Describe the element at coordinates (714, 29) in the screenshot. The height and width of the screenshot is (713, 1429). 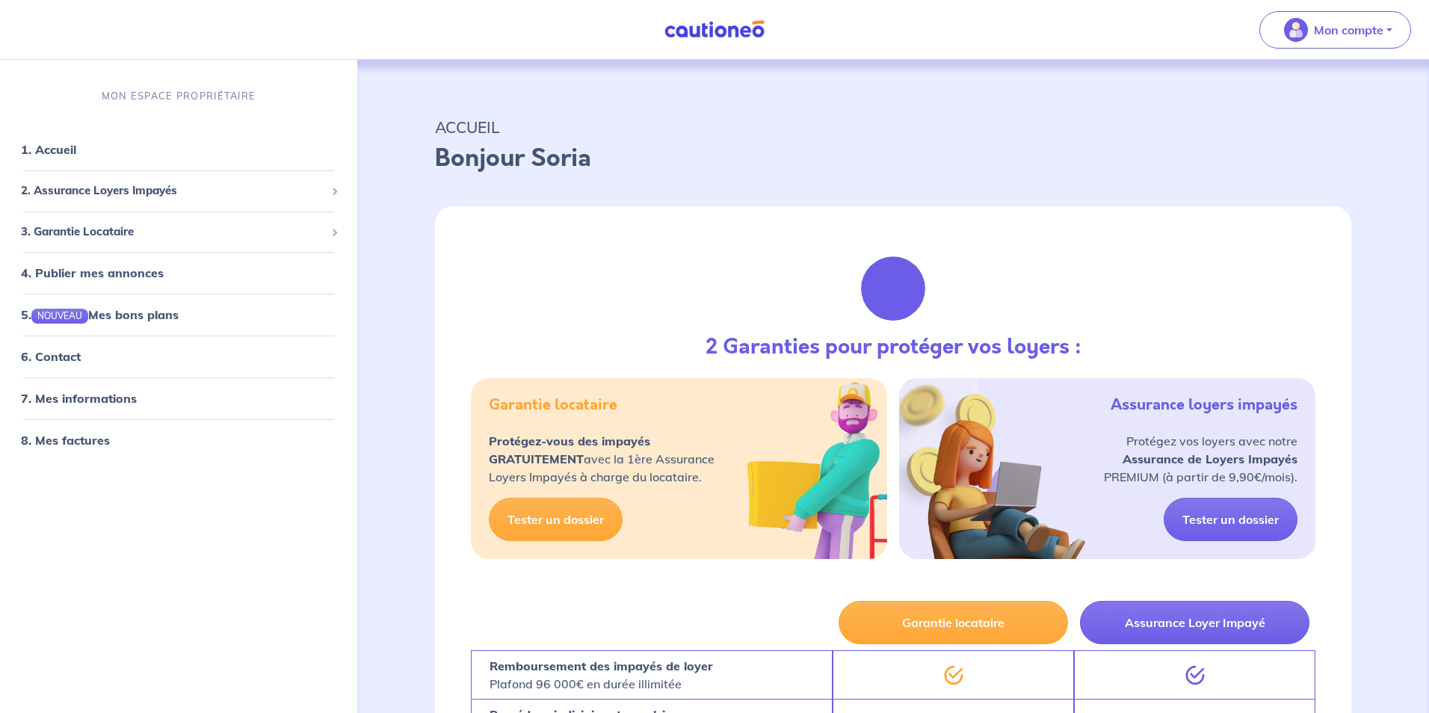
I see `img: Cautioneo` at that location.